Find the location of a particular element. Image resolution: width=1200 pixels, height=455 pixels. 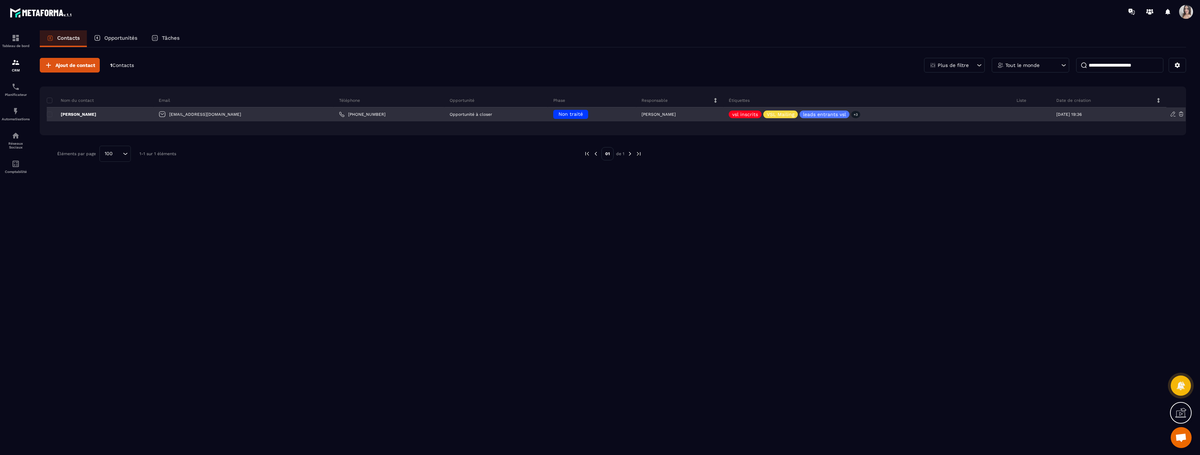

p: Planificateur is located at coordinates (16, 95).